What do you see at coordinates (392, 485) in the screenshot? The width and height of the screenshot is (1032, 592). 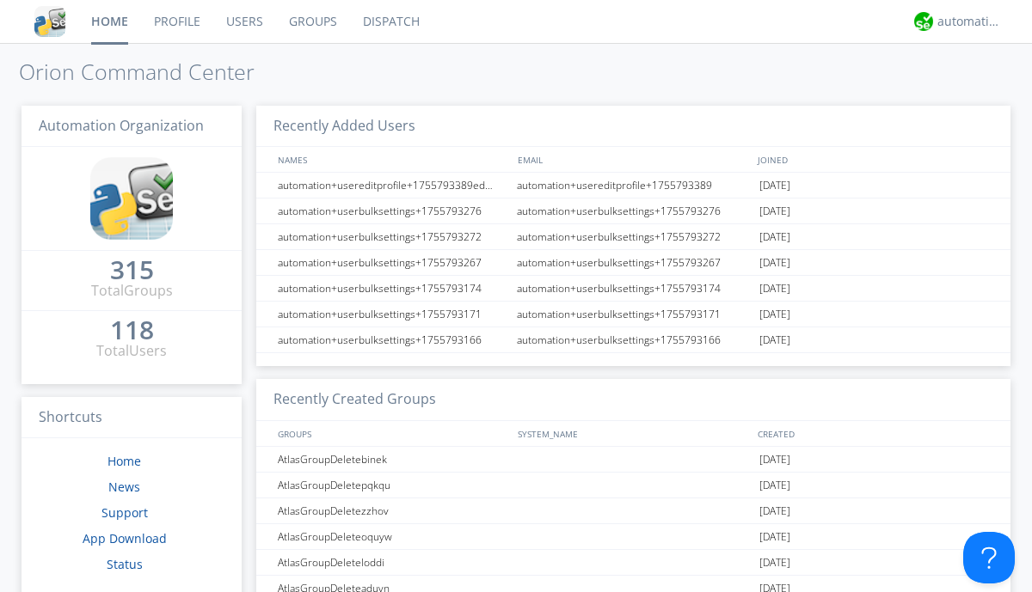 I see `div: AtlasGroupDeletepqkqu` at bounding box center [392, 485].